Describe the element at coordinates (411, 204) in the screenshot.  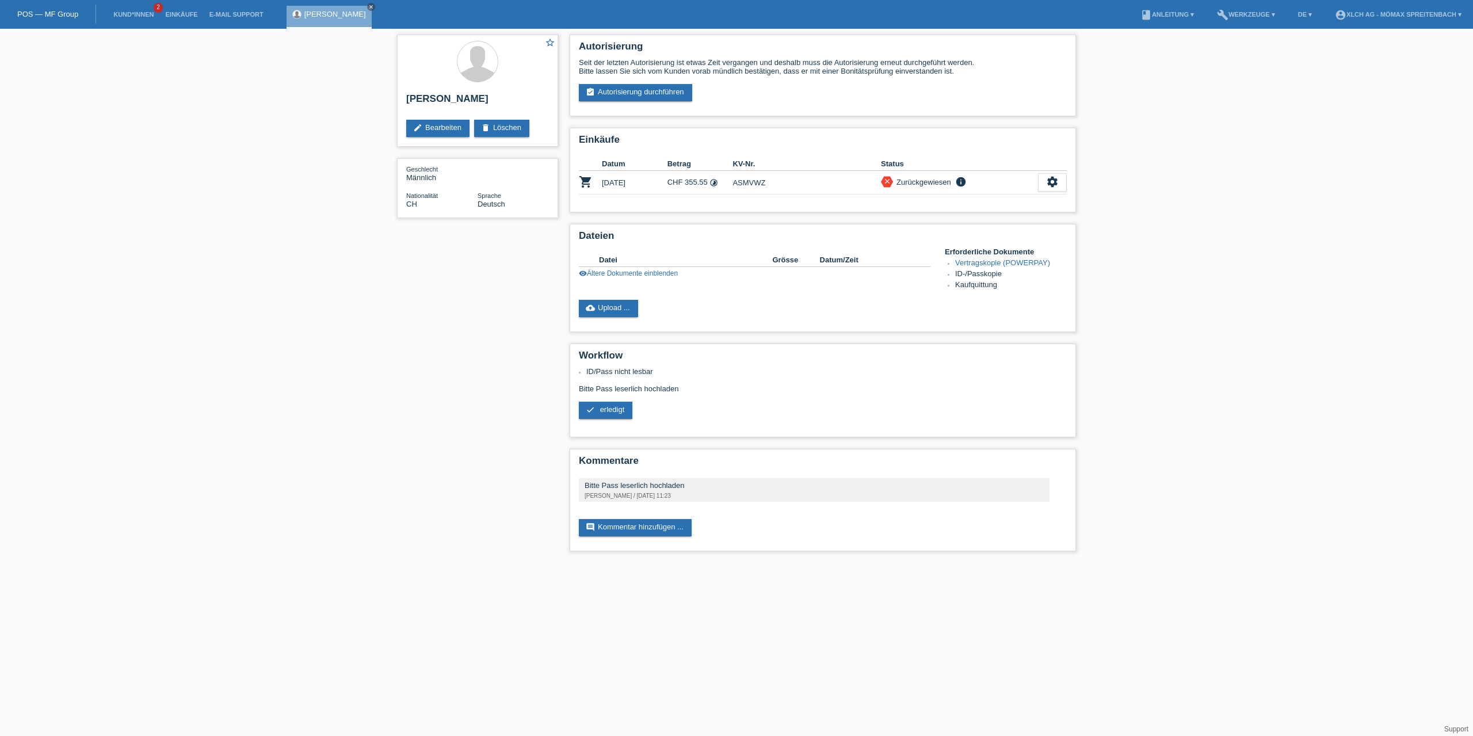
I see `span: Schweiz` at that location.